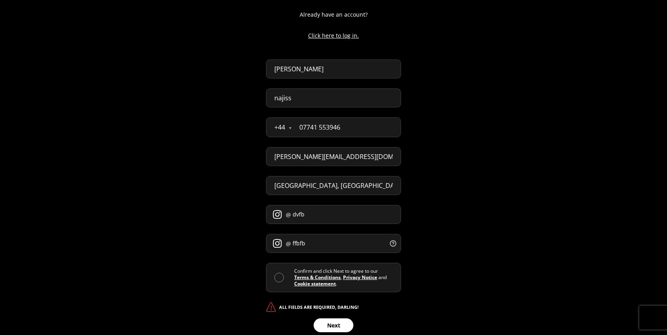  What do you see at coordinates (333, 14) in the screenshot?
I see `p: Already have an account?` at bounding box center [333, 14].